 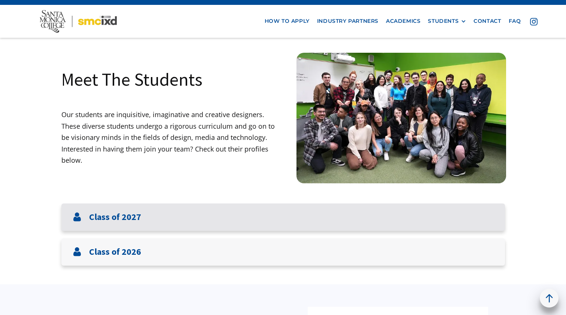 I want to click on img: Santa Monica College - SMC IxD logo, so click(x=78, y=21).